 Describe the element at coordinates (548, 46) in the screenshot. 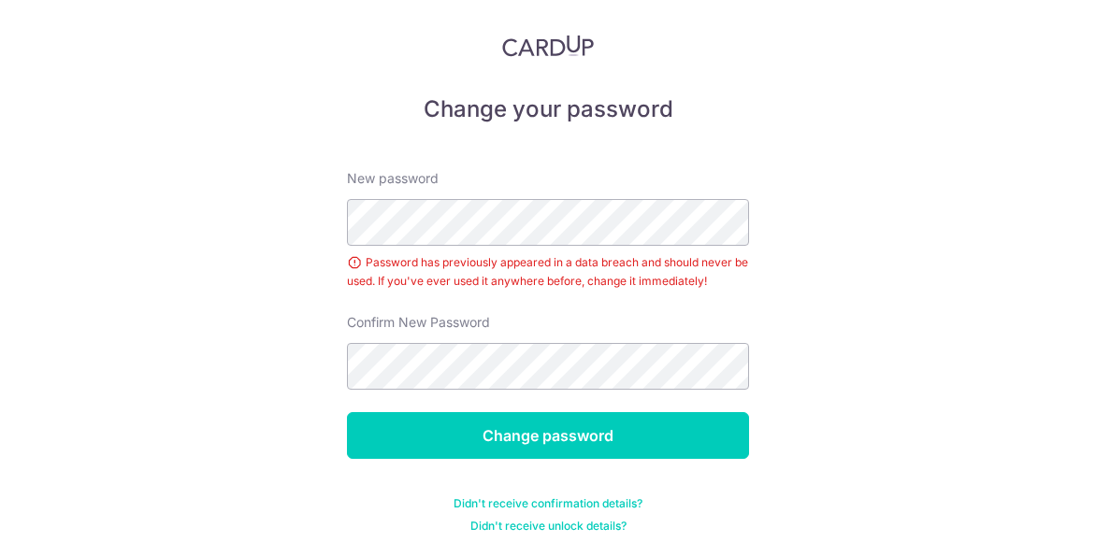

I see `img: CardUp Logo` at that location.